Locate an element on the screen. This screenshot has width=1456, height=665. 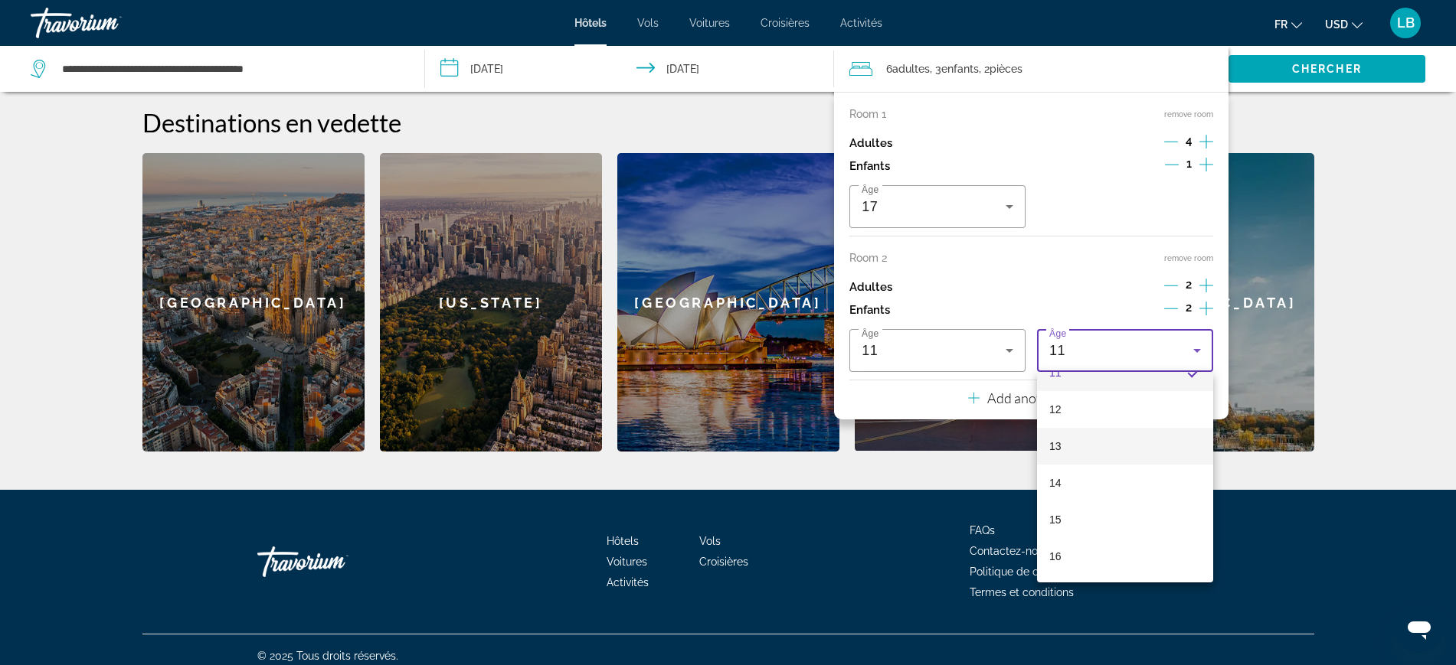
span: 14 is located at coordinates (1055, 483).